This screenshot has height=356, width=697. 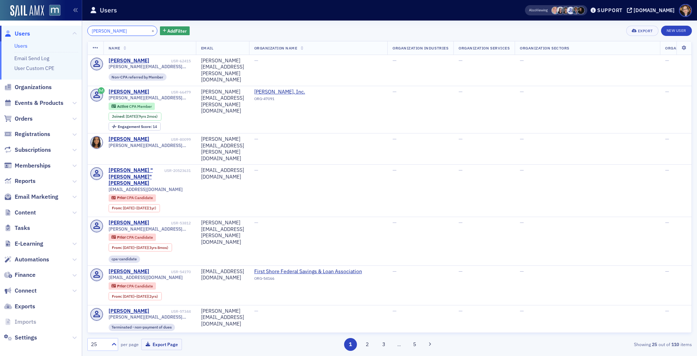 What do you see at coordinates (555, 10) in the screenshot?
I see `span: Dee Sullivan` at bounding box center [555, 10].